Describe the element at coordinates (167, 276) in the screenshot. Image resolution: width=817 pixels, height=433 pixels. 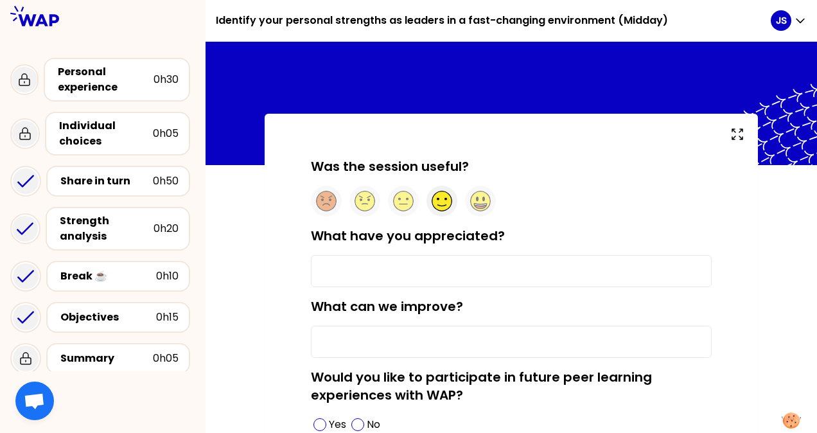
I see `div: 0h10` at that location.